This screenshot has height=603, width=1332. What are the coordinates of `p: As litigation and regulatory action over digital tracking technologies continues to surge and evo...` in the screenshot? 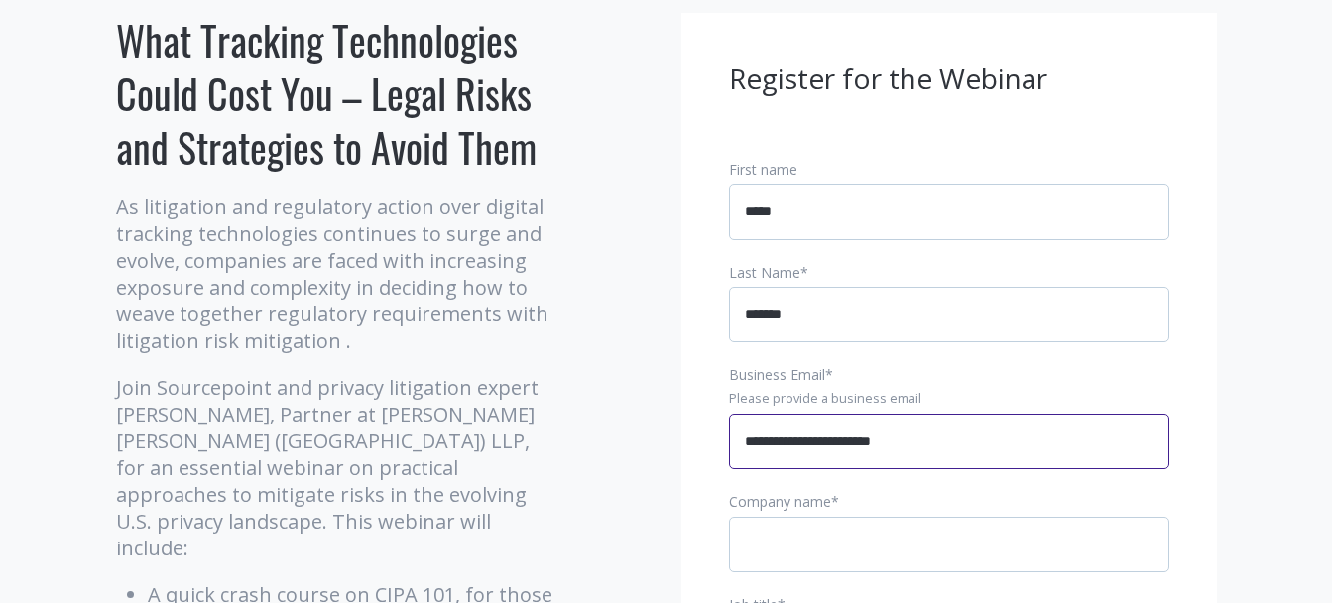 It's located at (336, 274).